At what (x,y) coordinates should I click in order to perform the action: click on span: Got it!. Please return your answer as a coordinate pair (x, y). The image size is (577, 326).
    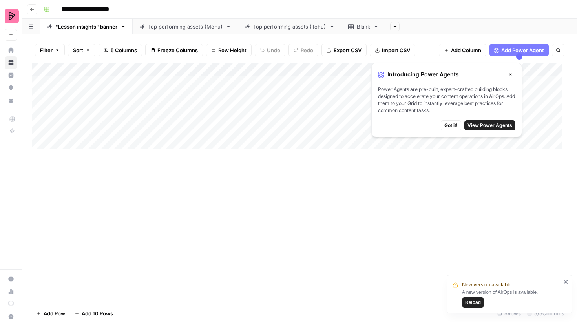
    Looking at the image, I should click on (451, 126).